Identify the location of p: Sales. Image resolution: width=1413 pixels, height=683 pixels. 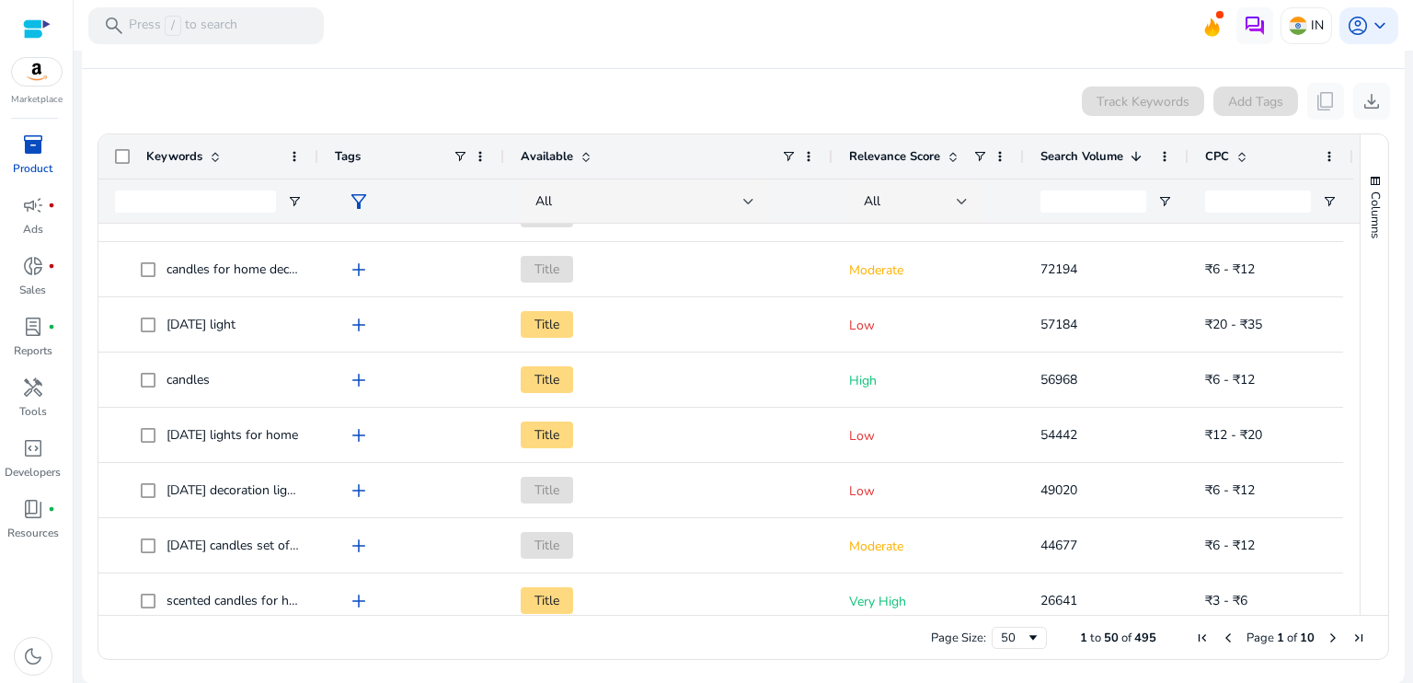
(32, 290).